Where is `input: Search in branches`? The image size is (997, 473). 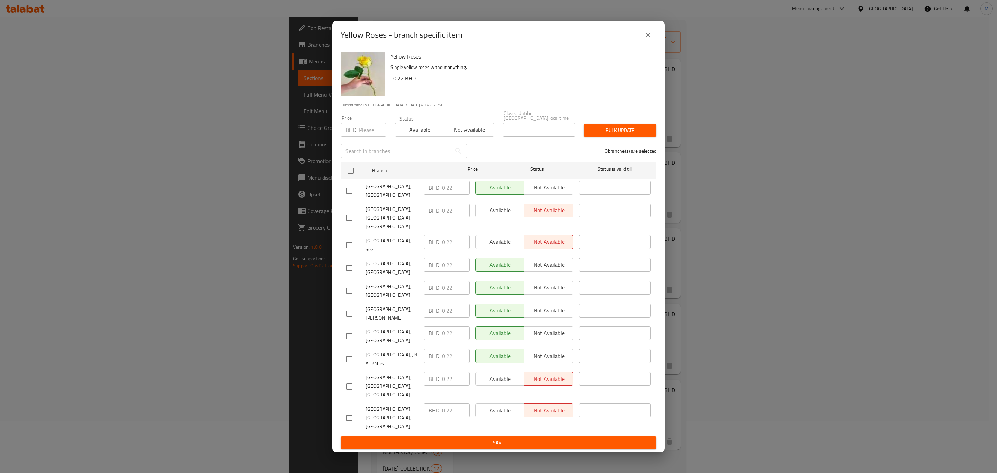 input: Search in branches is located at coordinates (396, 151).